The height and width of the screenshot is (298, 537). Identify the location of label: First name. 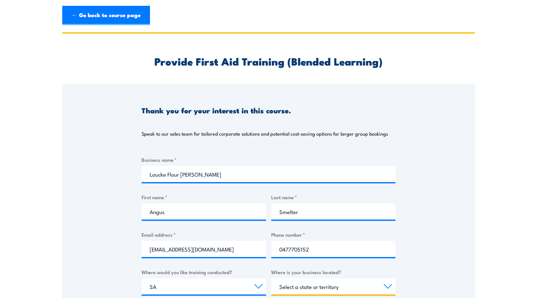
(204, 197).